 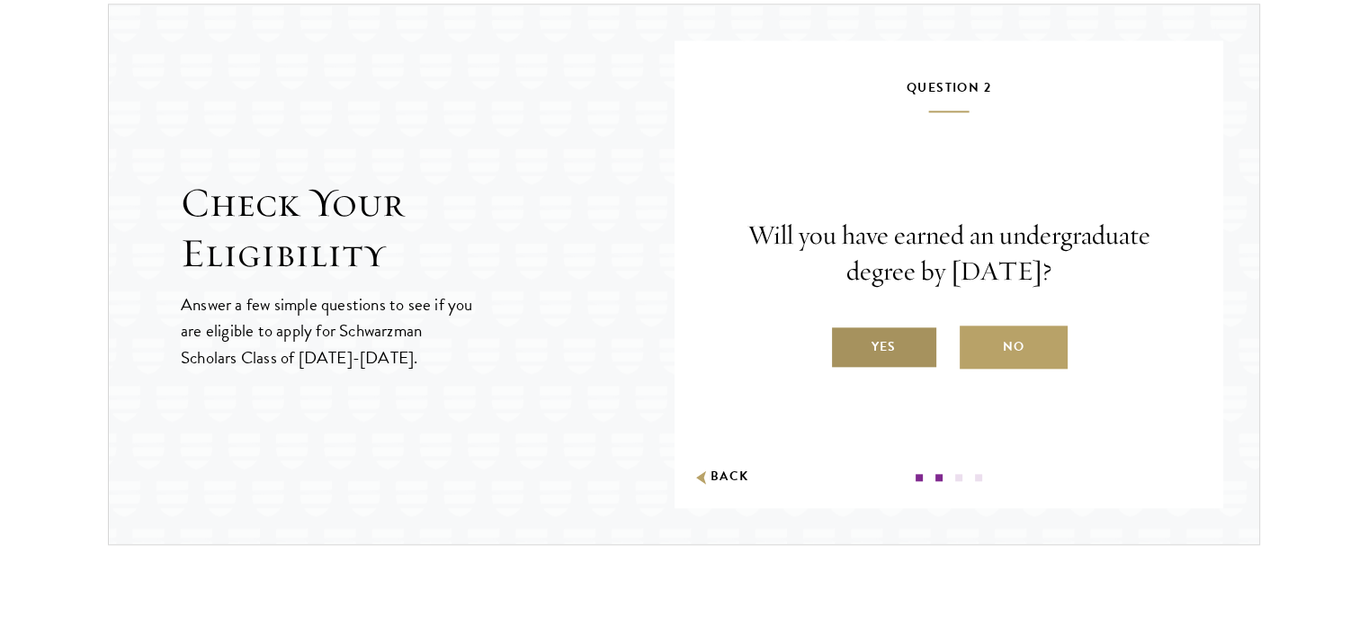 I want to click on label: Yes, so click(x=884, y=347).